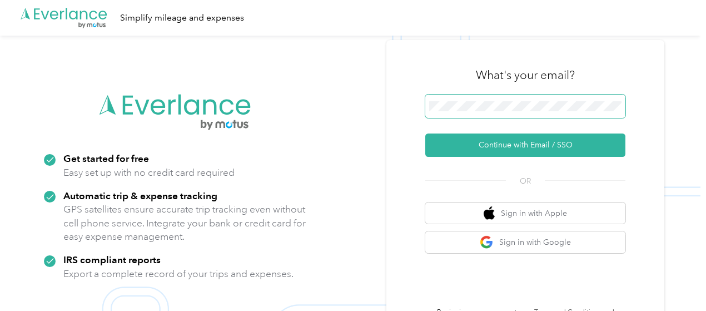 The image size is (706, 311). What do you see at coordinates (182, 18) in the screenshot?
I see `div: Simplify mileage and expenses` at bounding box center [182, 18].